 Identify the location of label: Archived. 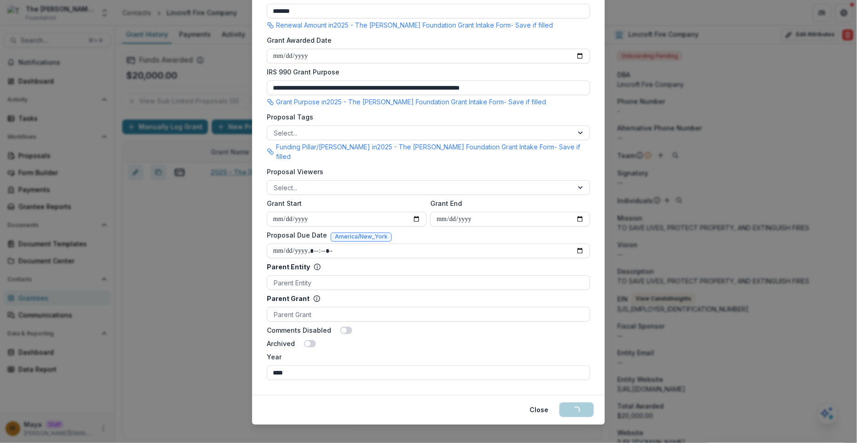
(281, 343).